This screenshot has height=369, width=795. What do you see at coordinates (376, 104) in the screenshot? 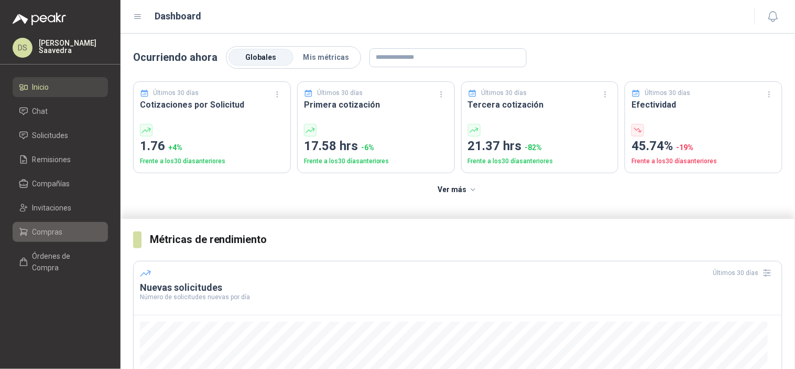
I see `h3: Primera cotización` at bounding box center [376, 104].